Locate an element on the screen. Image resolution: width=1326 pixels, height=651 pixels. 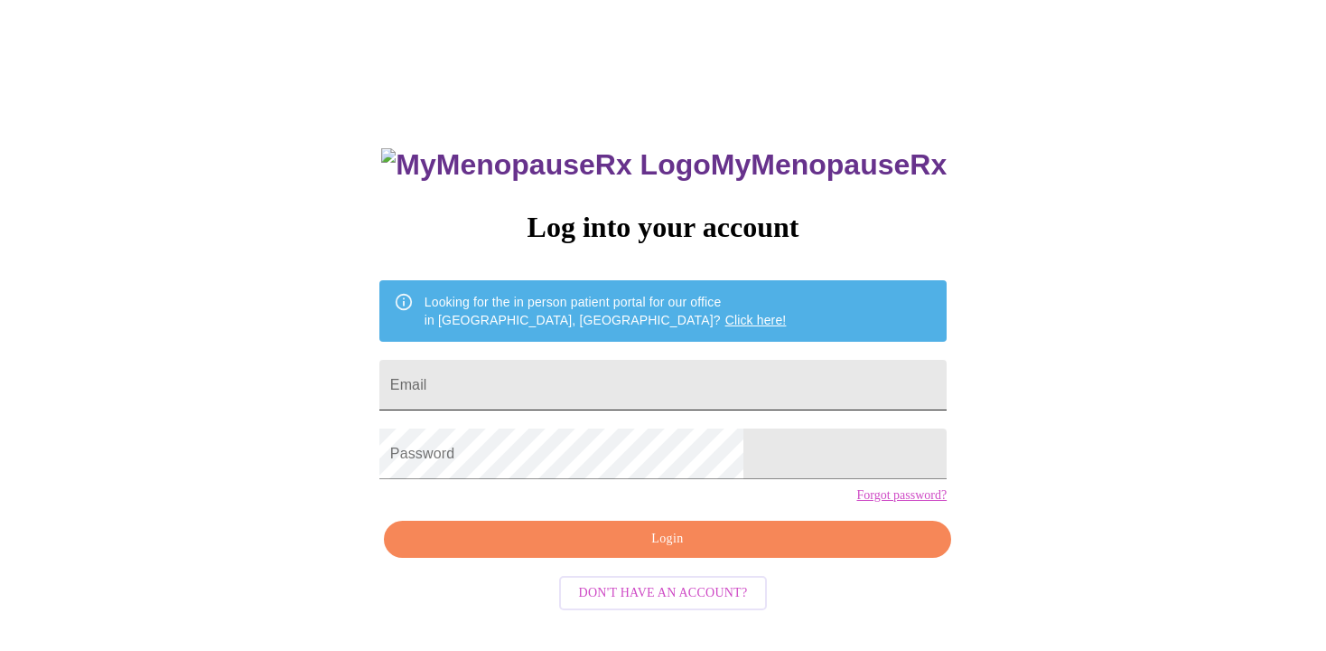
button: Don't have an account? is located at coordinates (663, 593).